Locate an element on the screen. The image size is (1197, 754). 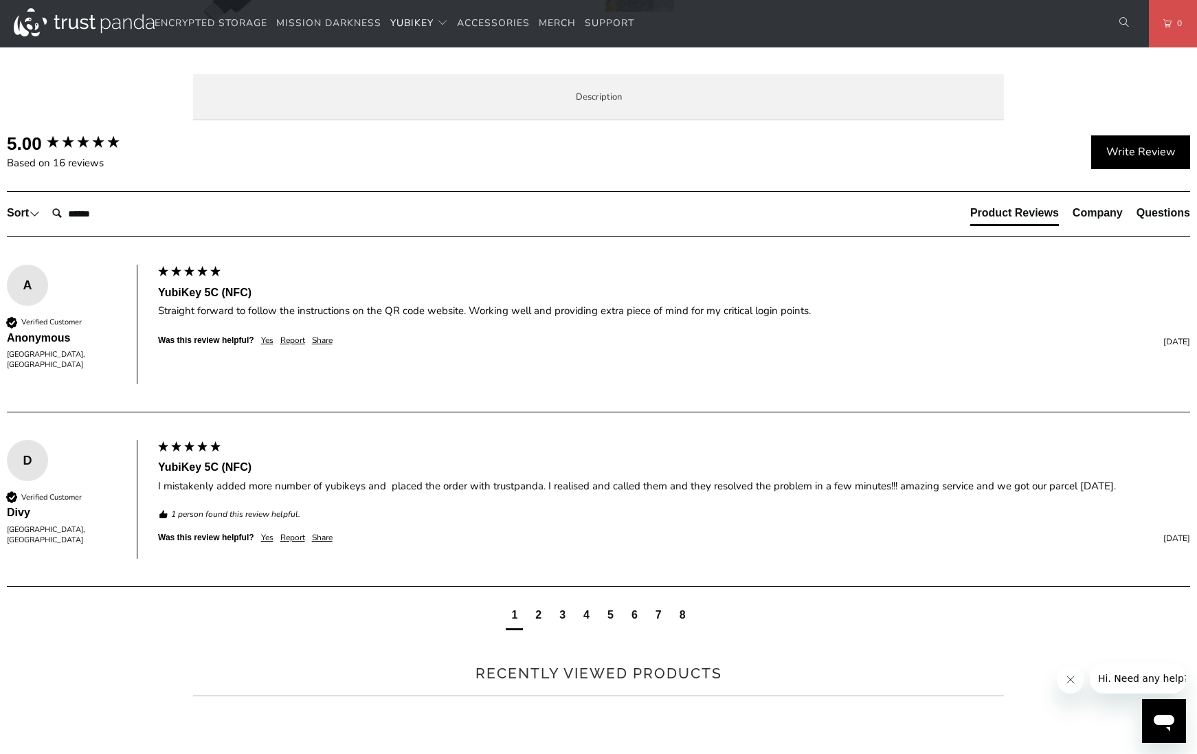
div: D is located at coordinates (27, 461).